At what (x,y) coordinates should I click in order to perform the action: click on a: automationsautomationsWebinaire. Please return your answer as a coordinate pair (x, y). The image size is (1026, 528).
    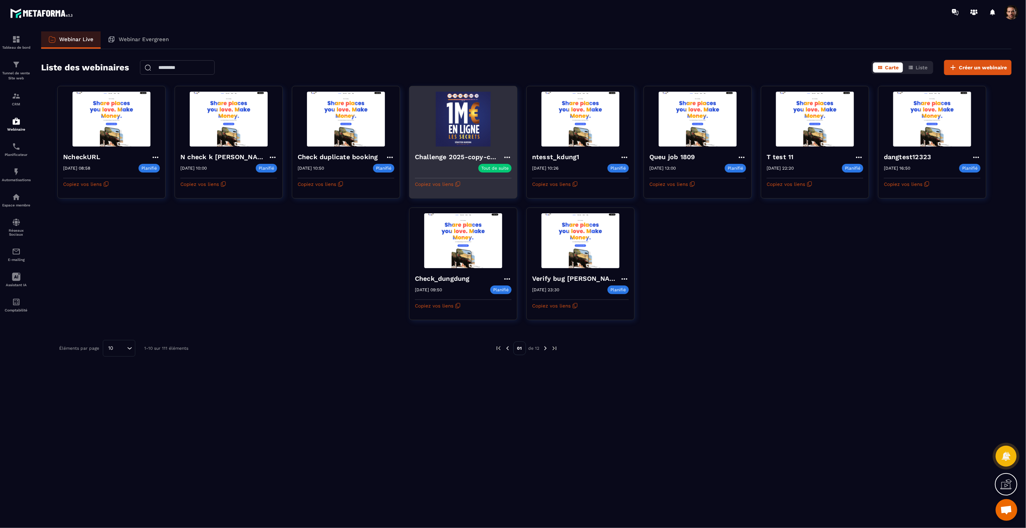
    Looking at the image, I should click on (16, 124).